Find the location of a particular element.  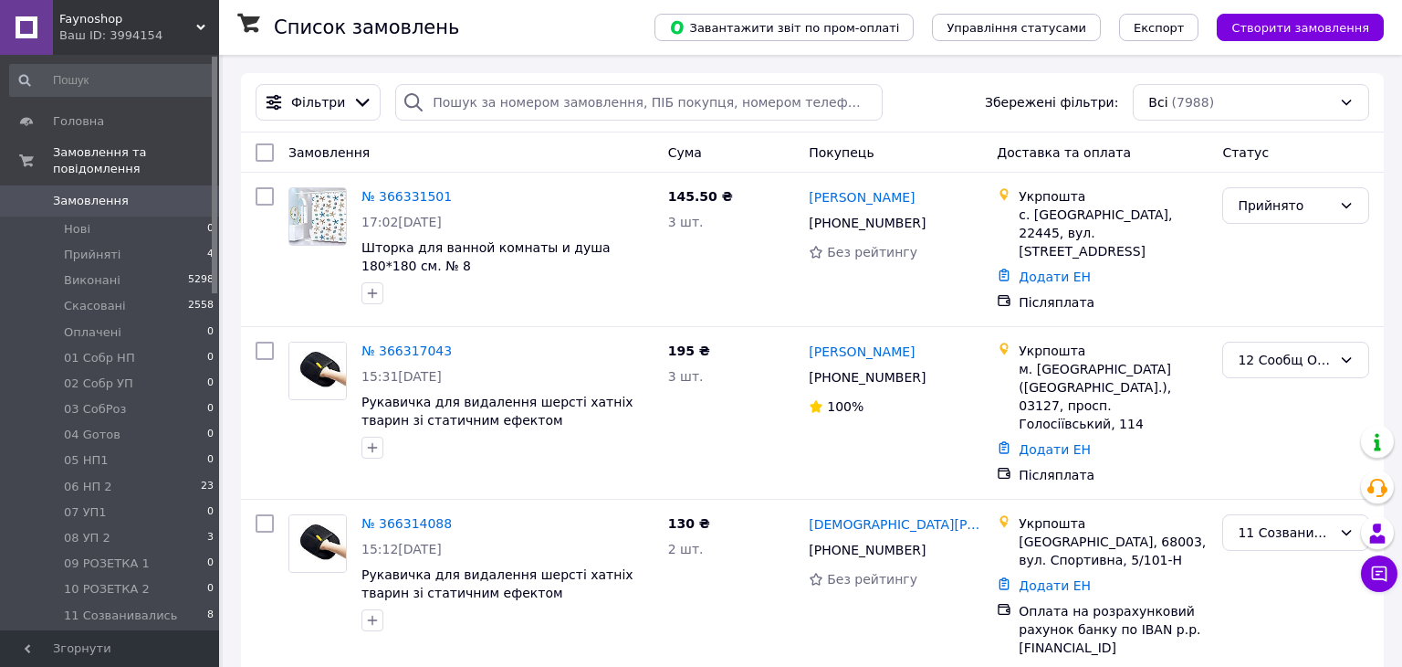

span: Скасовані is located at coordinates (95, 306).